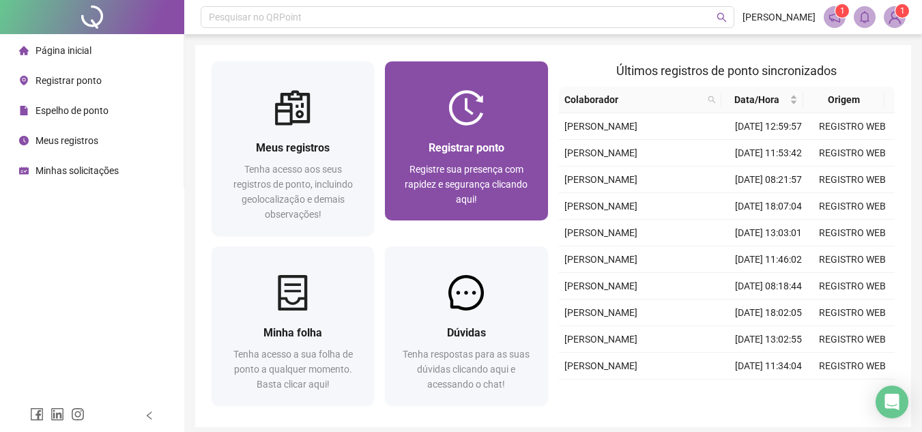 This screenshot has height=432, width=922. I want to click on span: clock-circle, so click(24, 141).